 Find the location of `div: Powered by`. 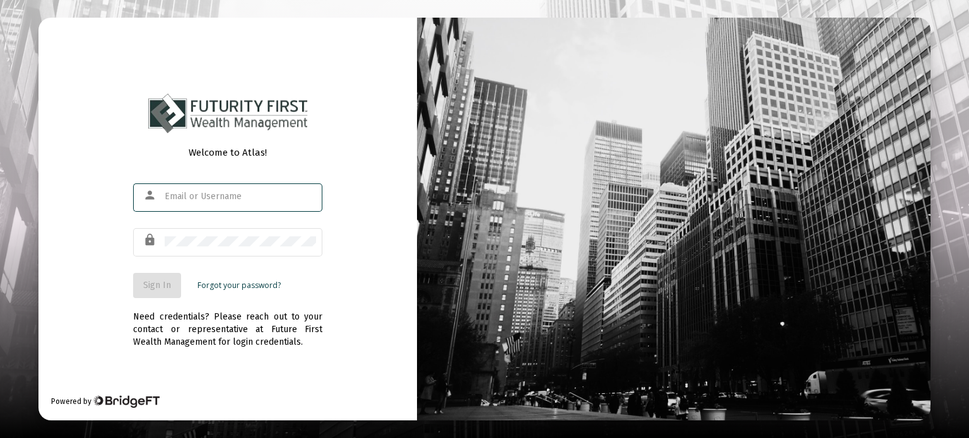

div: Powered by is located at coordinates (105, 402).